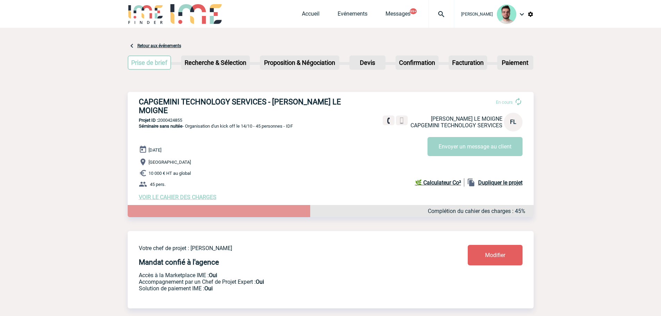 The height and width of the screenshot is (316, 661). Describe the element at coordinates (283, 275) in the screenshot. I see `p: Accès à la Marketplace IME :` at that location.